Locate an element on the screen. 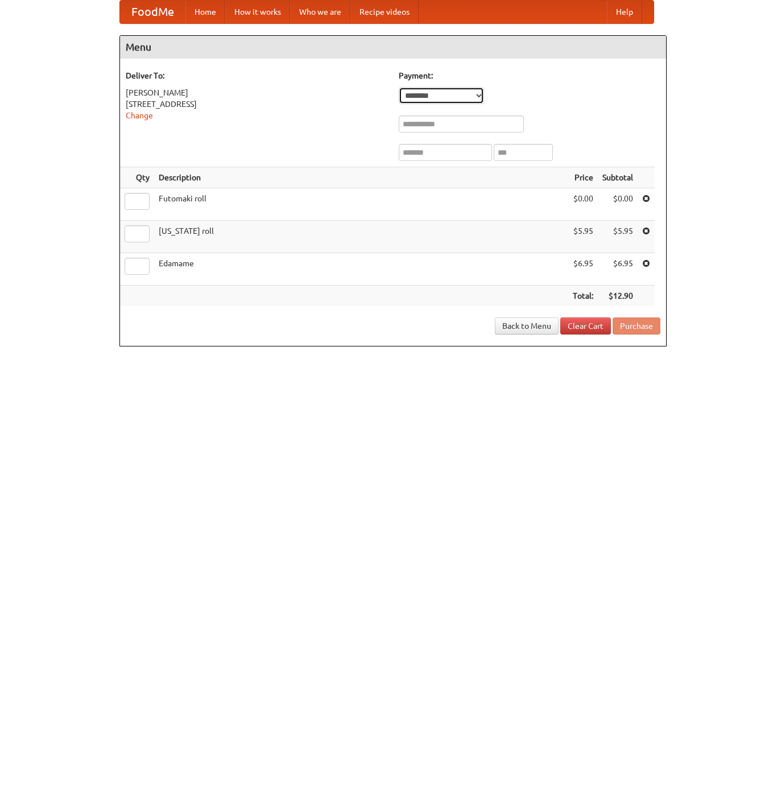 This screenshot has height=805, width=773. a: Who we are is located at coordinates (320, 12).